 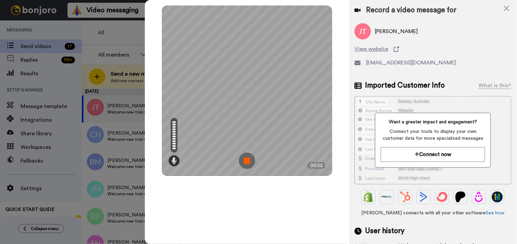 What do you see at coordinates (369, 197) in the screenshot?
I see `img: Shopify` at bounding box center [369, 197].